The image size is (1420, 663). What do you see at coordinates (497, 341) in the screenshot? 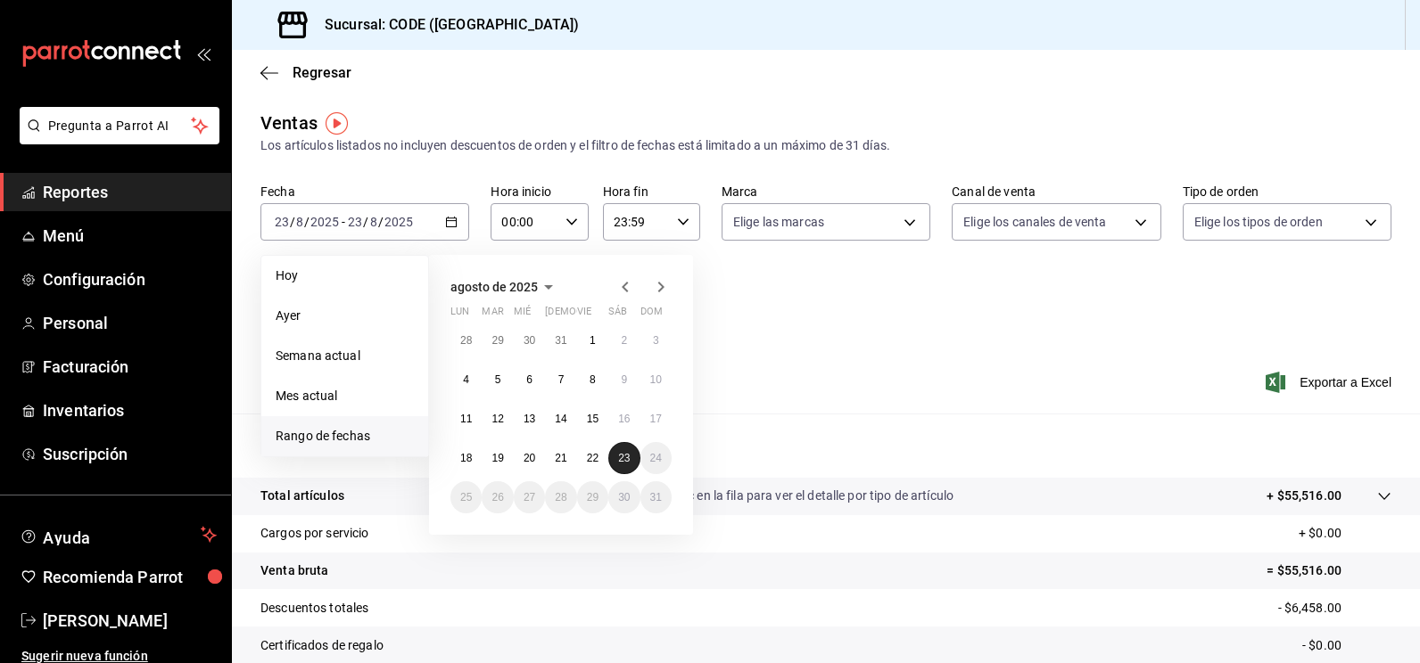
I see `button: 29 de julio de 2025` at bounding box center [497, 341].